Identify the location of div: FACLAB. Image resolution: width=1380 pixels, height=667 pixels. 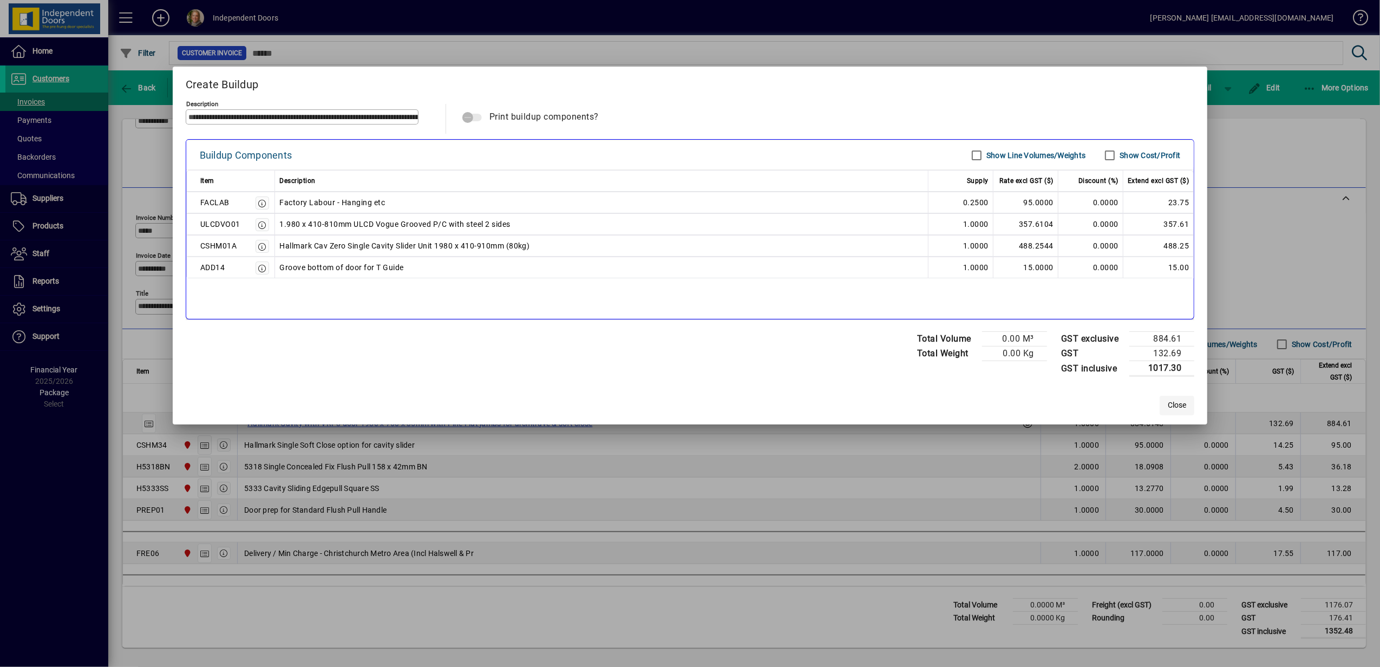
(215, 202).